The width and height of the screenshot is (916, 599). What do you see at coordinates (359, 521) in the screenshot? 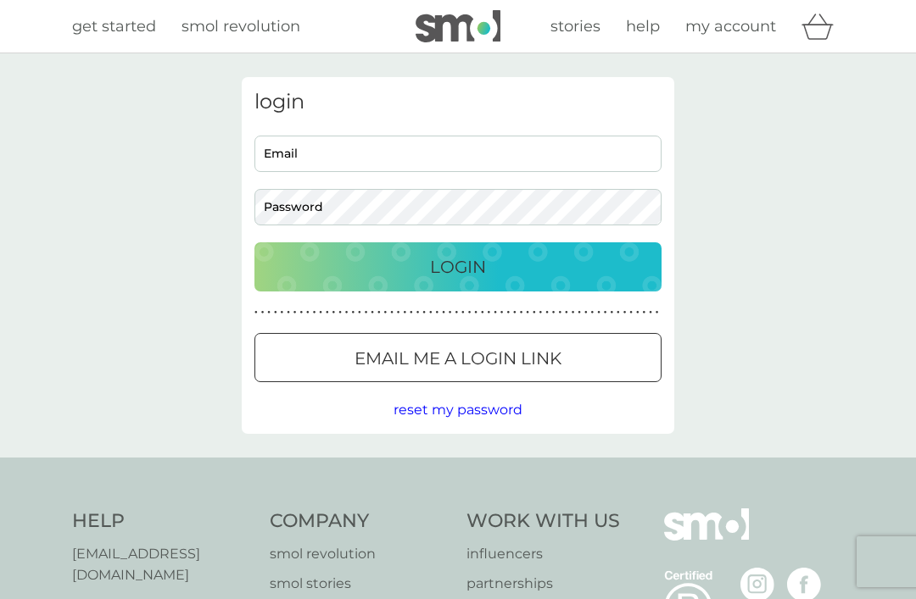
I see `h4: Company` at bounding box center [359, 521].